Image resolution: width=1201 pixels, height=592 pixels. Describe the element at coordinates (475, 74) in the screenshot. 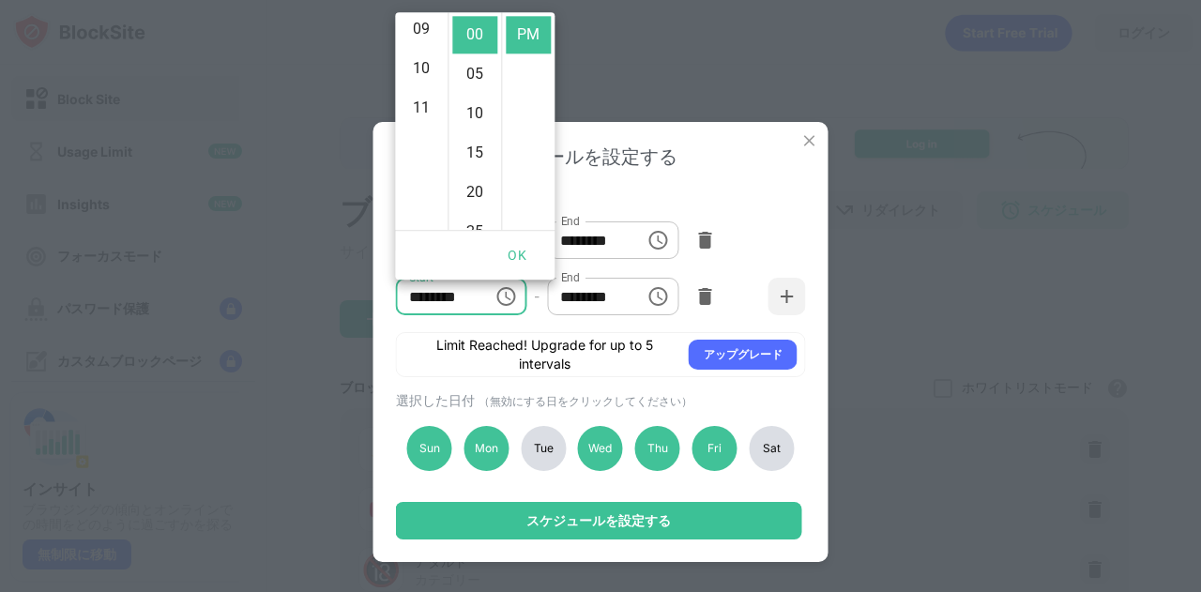

I see `li: 5 minutes` at that location.